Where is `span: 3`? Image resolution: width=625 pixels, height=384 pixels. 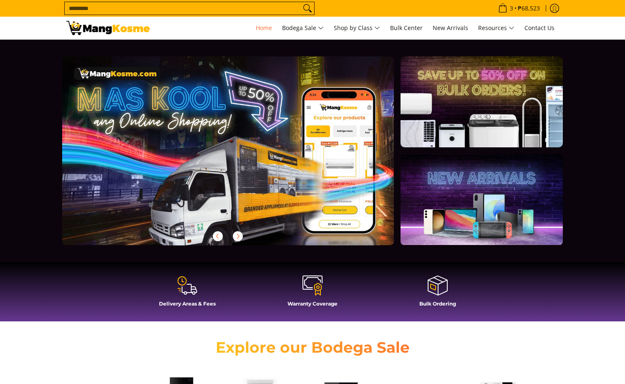
span: 3 is located at coordinates (511, 8).